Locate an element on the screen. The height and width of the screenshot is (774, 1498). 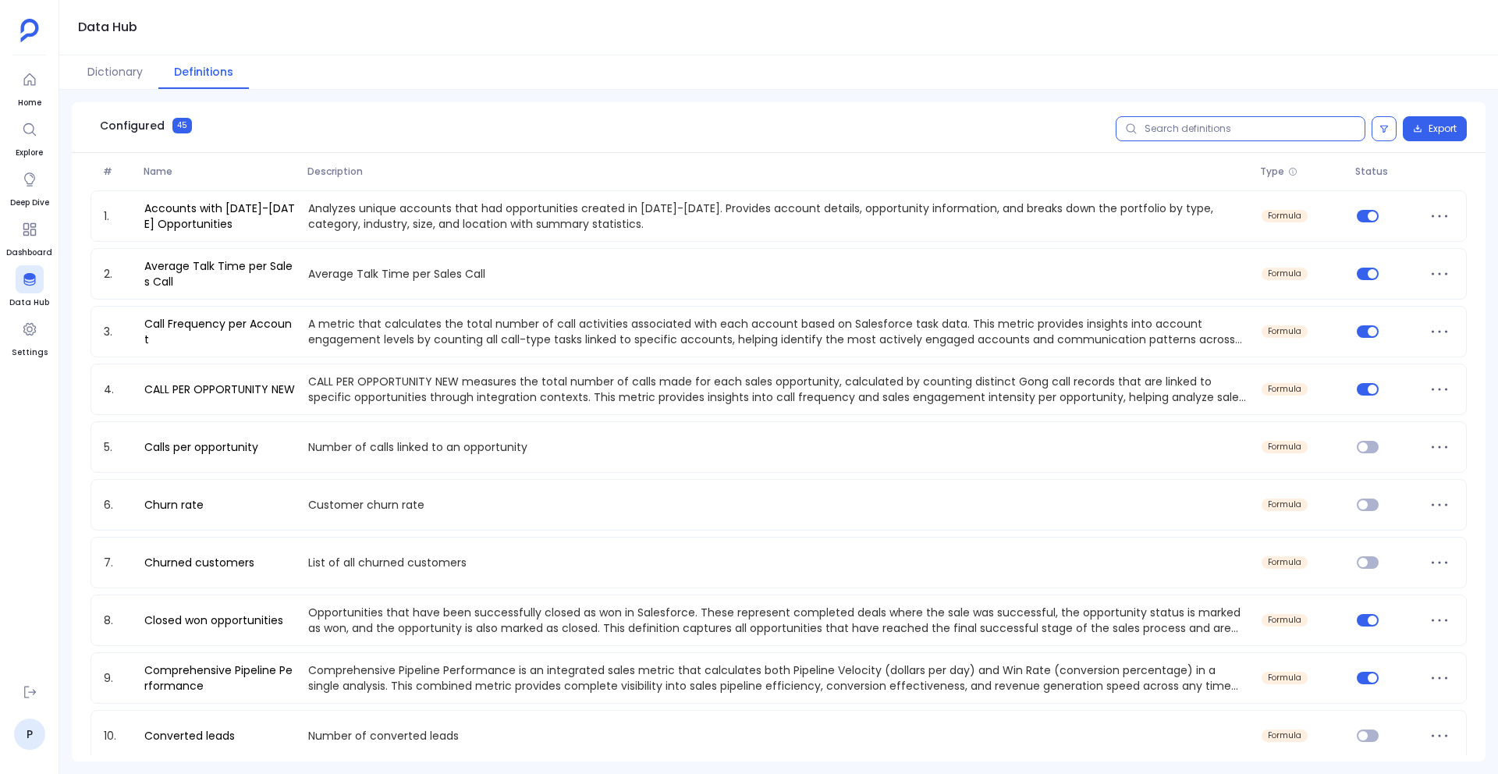
button: Definitions is located at coordinates (204, 72).